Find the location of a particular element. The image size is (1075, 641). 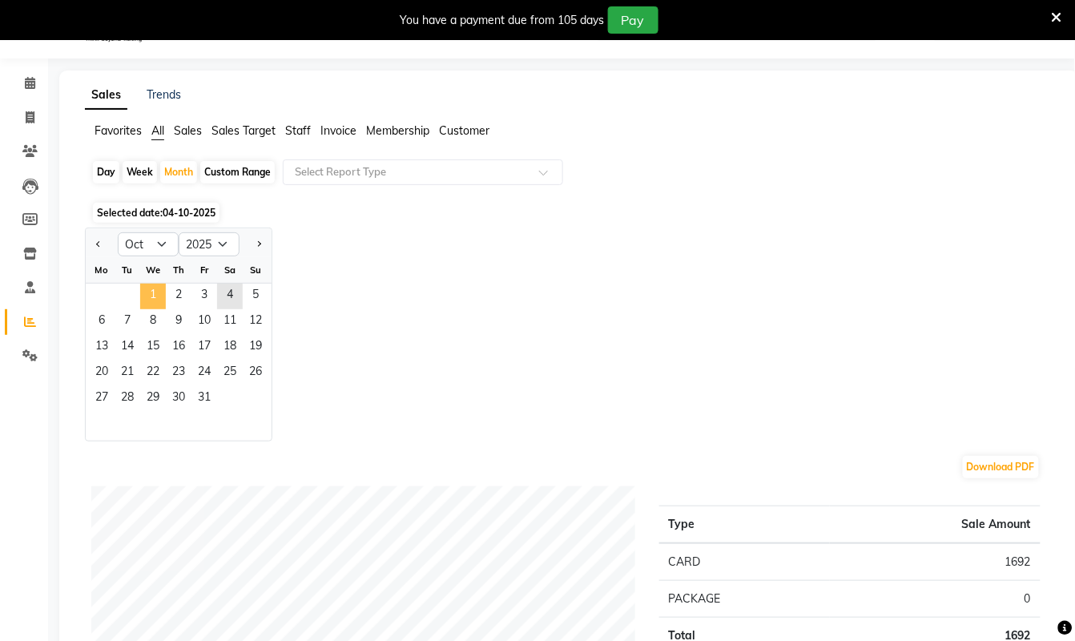

div: Day is located at coordinates (106, 172).